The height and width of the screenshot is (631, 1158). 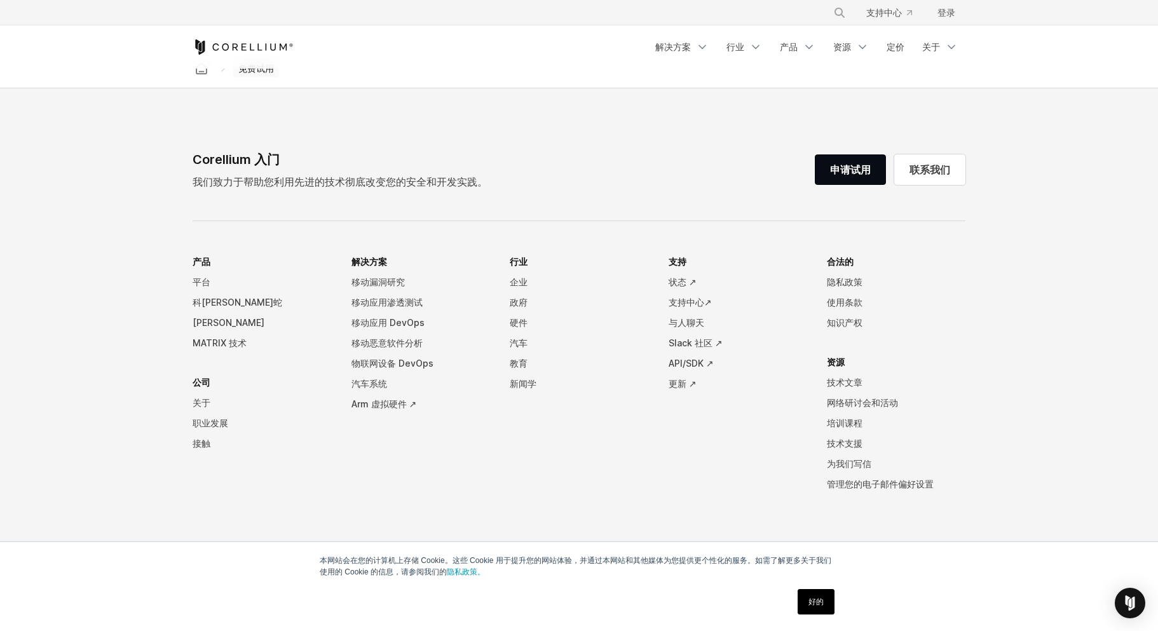 I want to click on font: 网络研讨会和活动, so click(x=862, y=402).